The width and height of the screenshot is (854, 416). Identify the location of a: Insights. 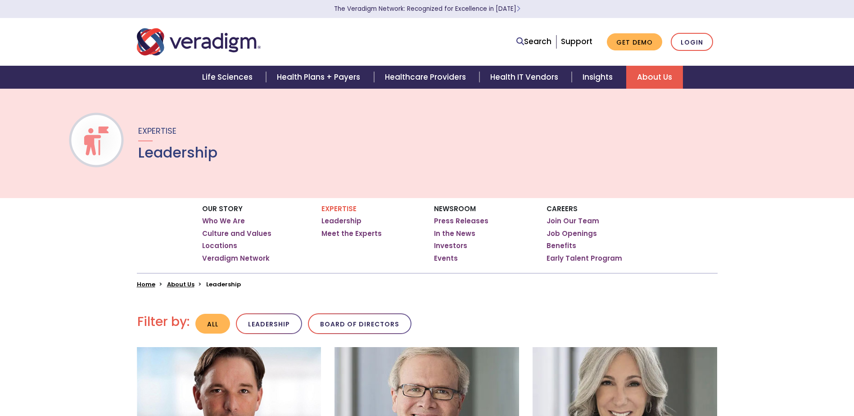
(598, 77).